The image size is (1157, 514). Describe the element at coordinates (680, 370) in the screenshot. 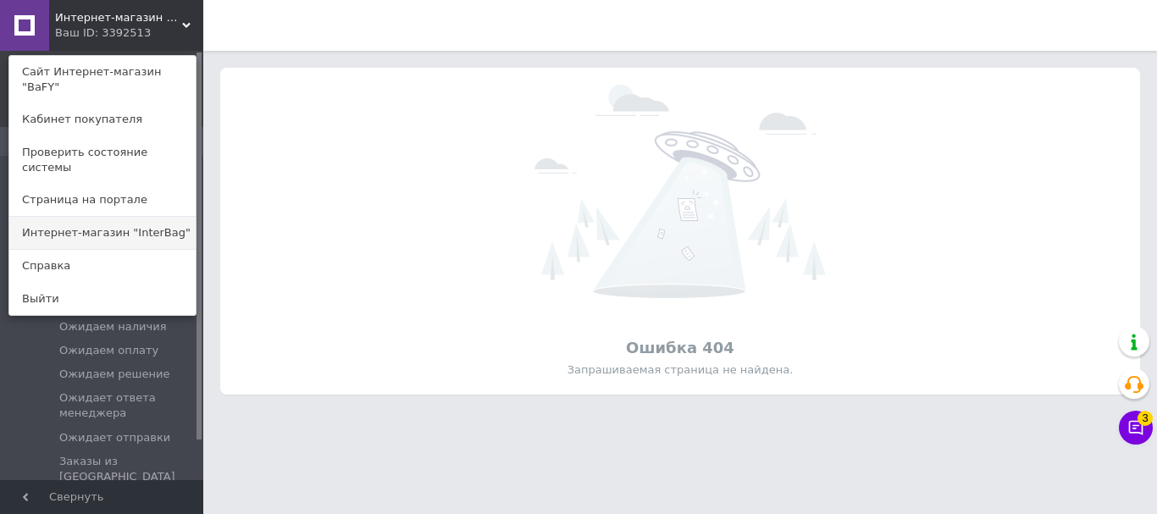

I see `div: Запрашиваемая страница не найдена.` at that location.